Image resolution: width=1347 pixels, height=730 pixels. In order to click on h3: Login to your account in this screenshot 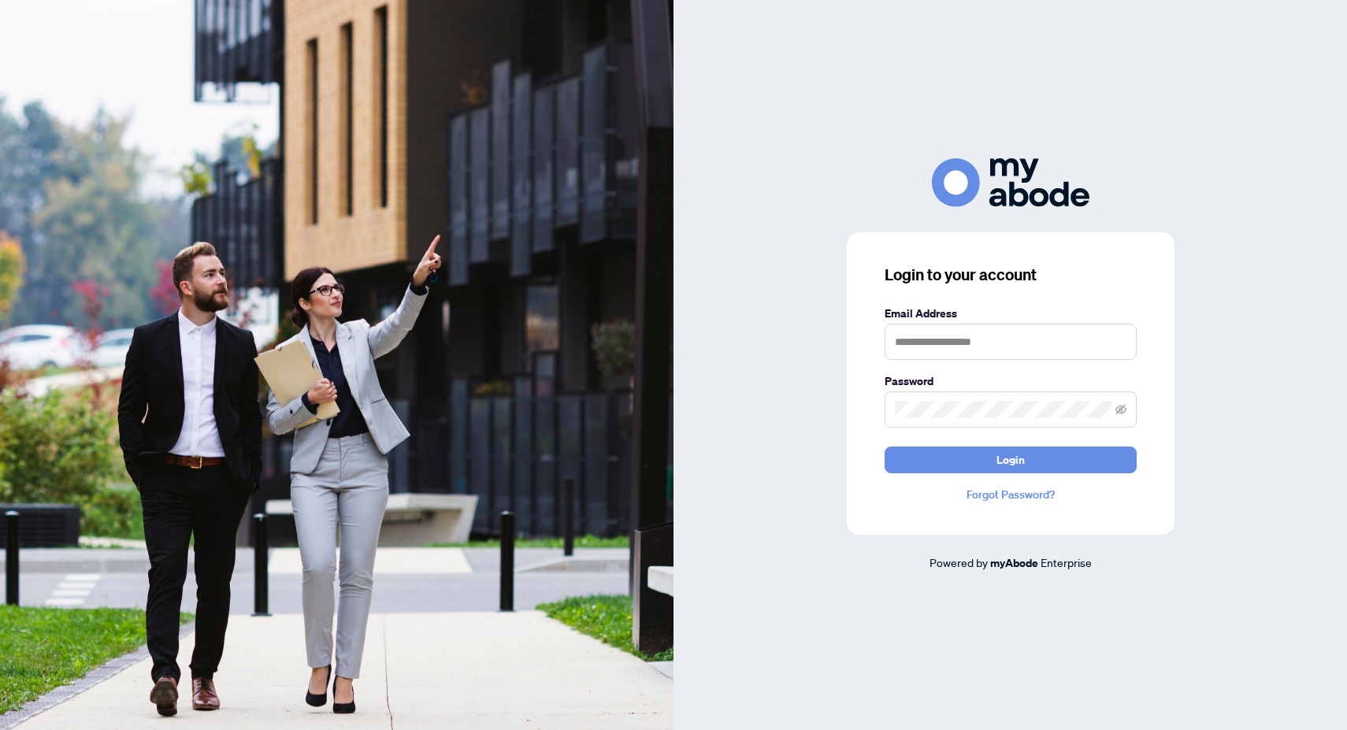, I will do `click(1011, 275)`.